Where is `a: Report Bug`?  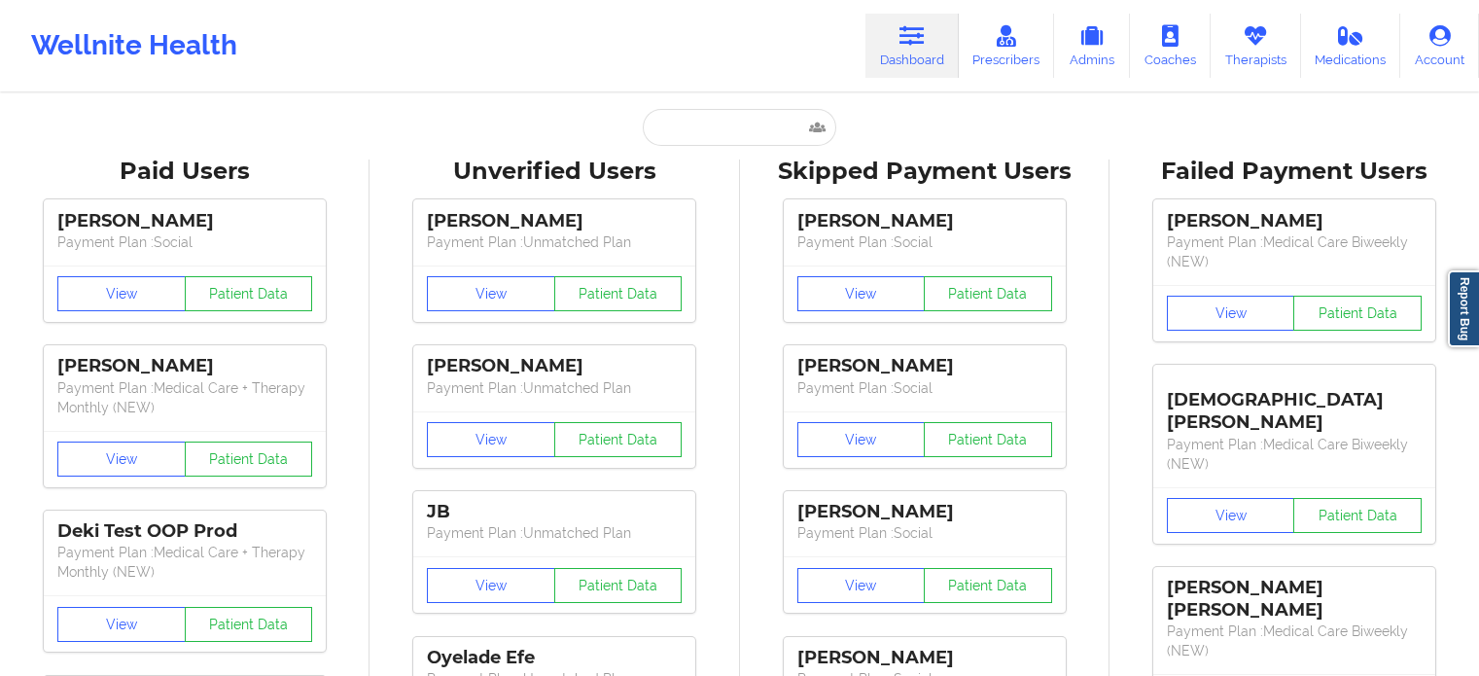 a: Report Bug is located at coordinates (1463, 308).